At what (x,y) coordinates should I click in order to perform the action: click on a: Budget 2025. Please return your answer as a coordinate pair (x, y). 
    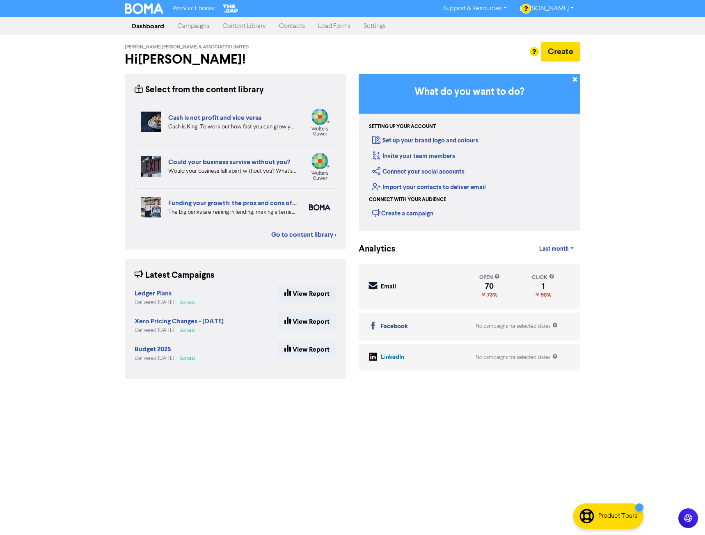
    Looking at the image, I should click on (153, 349).